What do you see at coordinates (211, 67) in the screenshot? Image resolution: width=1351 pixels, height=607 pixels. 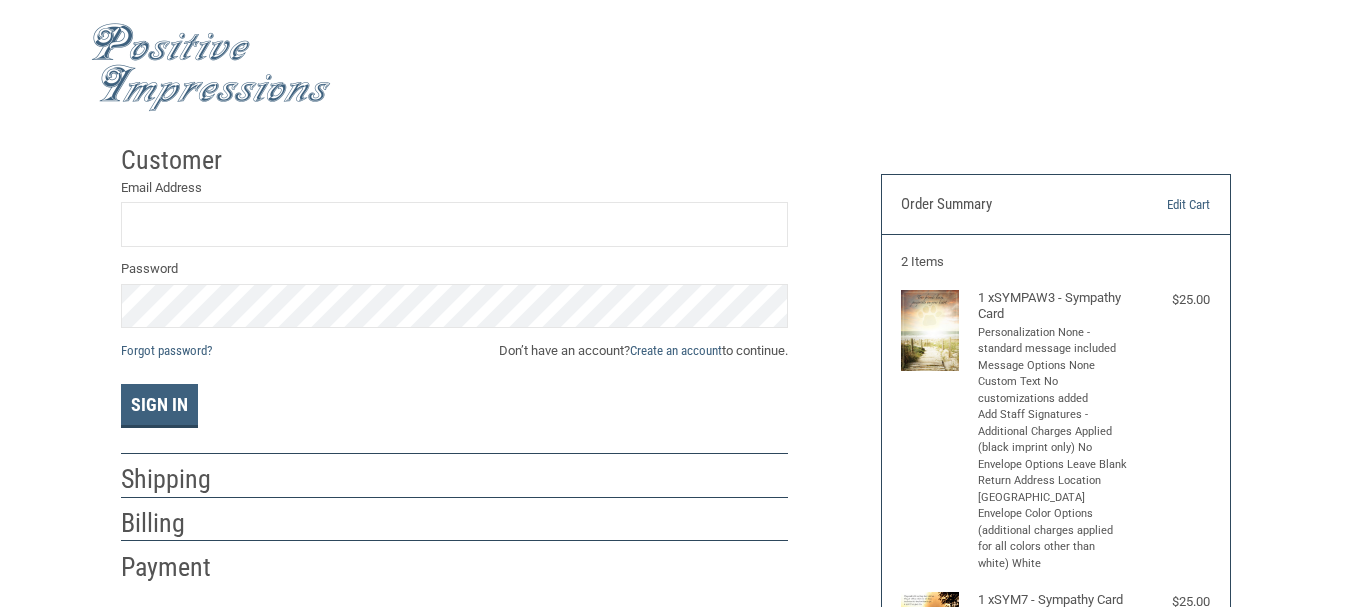 I see `img: Positive Impressions` at bounding box center [211, 67].